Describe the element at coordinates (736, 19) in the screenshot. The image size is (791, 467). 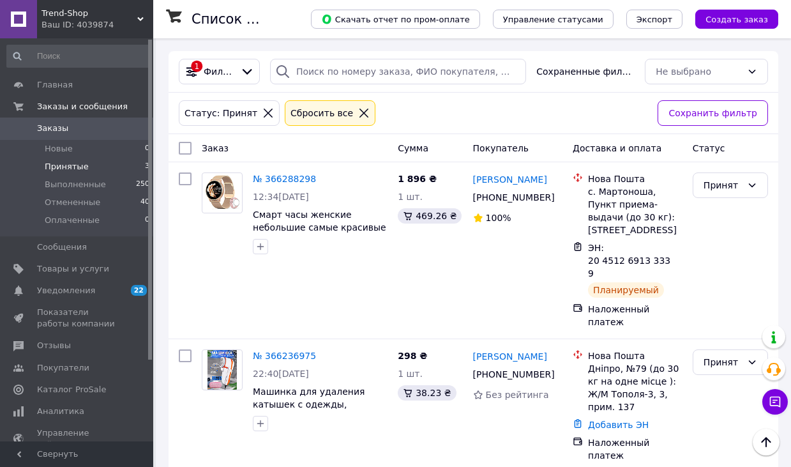
I see `span: Создать заказ` at that location.